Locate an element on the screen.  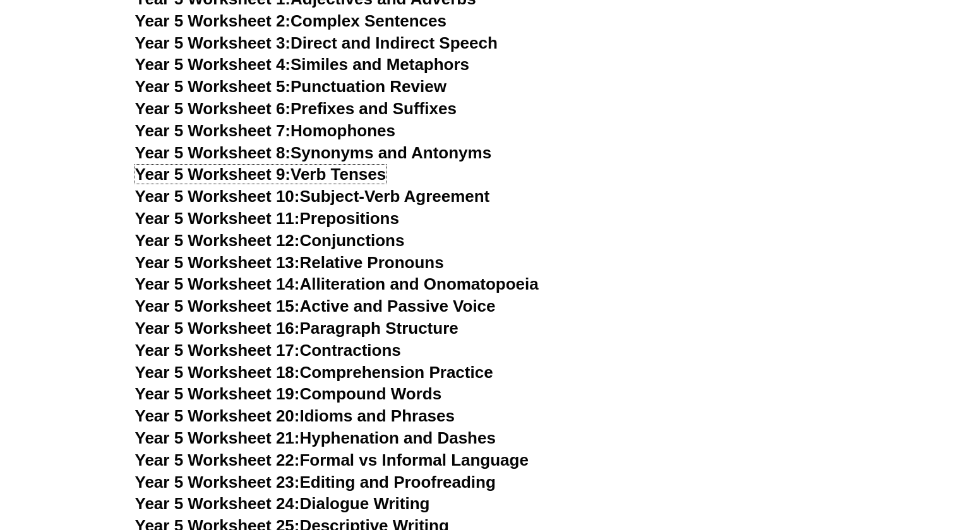
span: Year 5 Worksheet 21: is located at coordinates (217, 438).